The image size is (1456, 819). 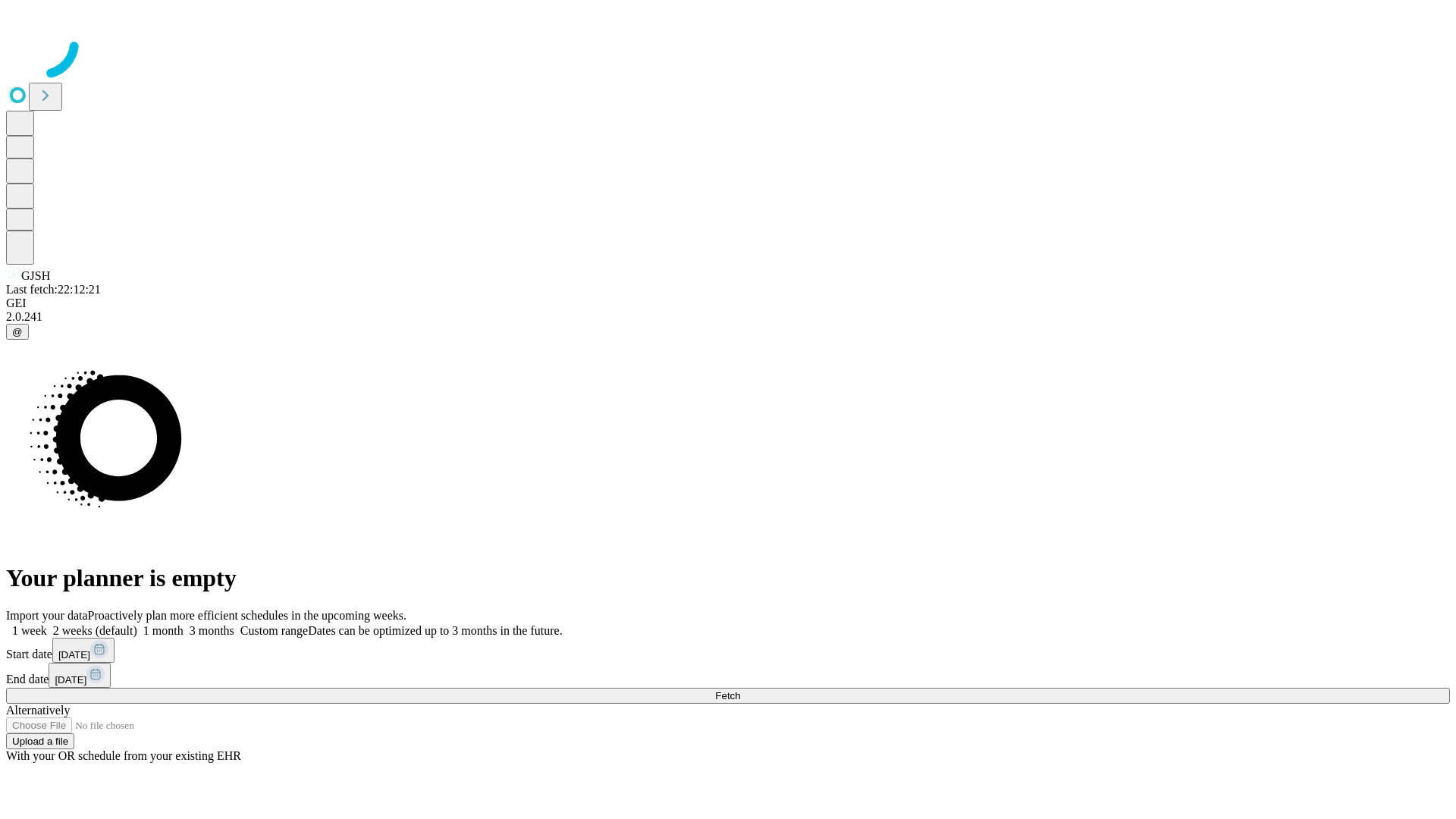 I want to click on span: Fetch, so click(x=728, y=695).